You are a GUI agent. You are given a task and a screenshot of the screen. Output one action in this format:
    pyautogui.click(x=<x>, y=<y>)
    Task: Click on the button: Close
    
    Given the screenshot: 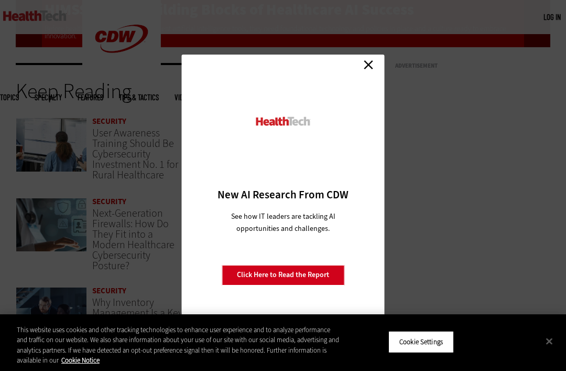 What is the action you would take?
    pyautogui.click(x=549, y=341)
    